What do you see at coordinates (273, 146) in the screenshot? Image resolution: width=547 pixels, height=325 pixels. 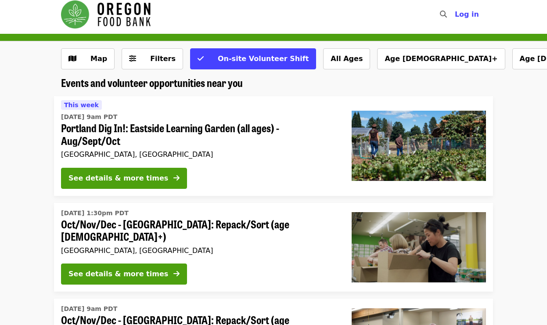 I see `a: See details for "Portland Dig In!: Eastside Learning Garden (all ages) - Aug/Sept/Oct"` at bounding box center [273, 146].